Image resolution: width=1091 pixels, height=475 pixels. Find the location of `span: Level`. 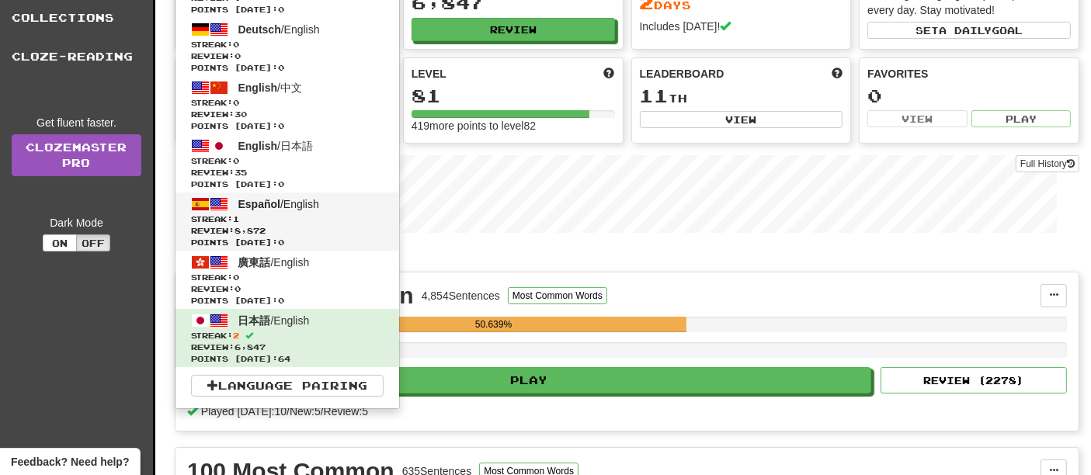

span: Level is located at coordinates (429, 74).